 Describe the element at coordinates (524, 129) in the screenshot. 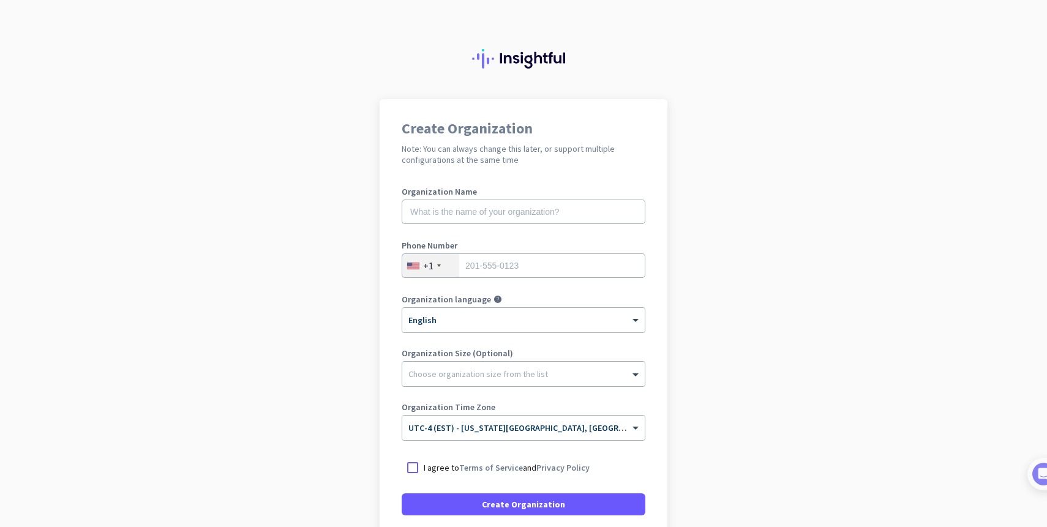

I see `h1: Create Organization` at that location.